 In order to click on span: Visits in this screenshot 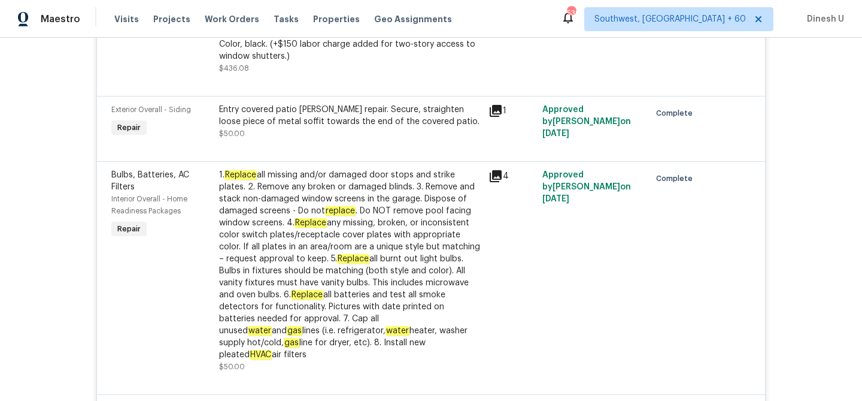, I will do `click(126, 19)`.